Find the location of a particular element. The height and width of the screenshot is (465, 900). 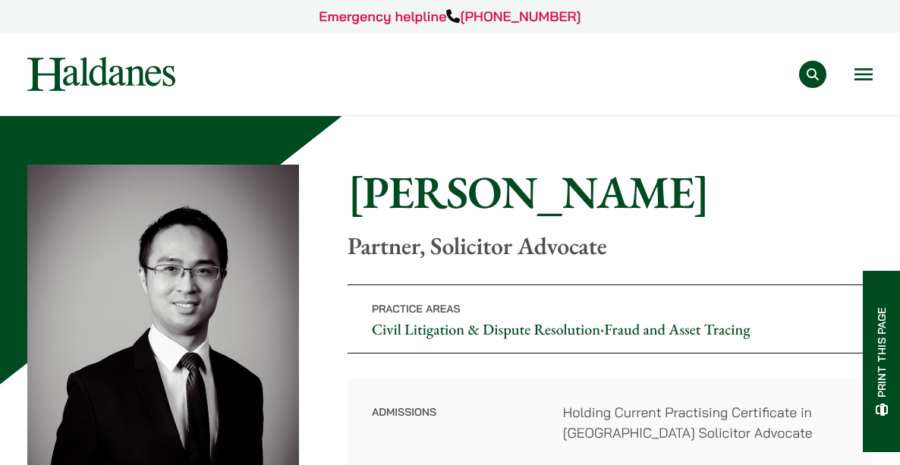

button: Search is located at coordinates (813, 74).